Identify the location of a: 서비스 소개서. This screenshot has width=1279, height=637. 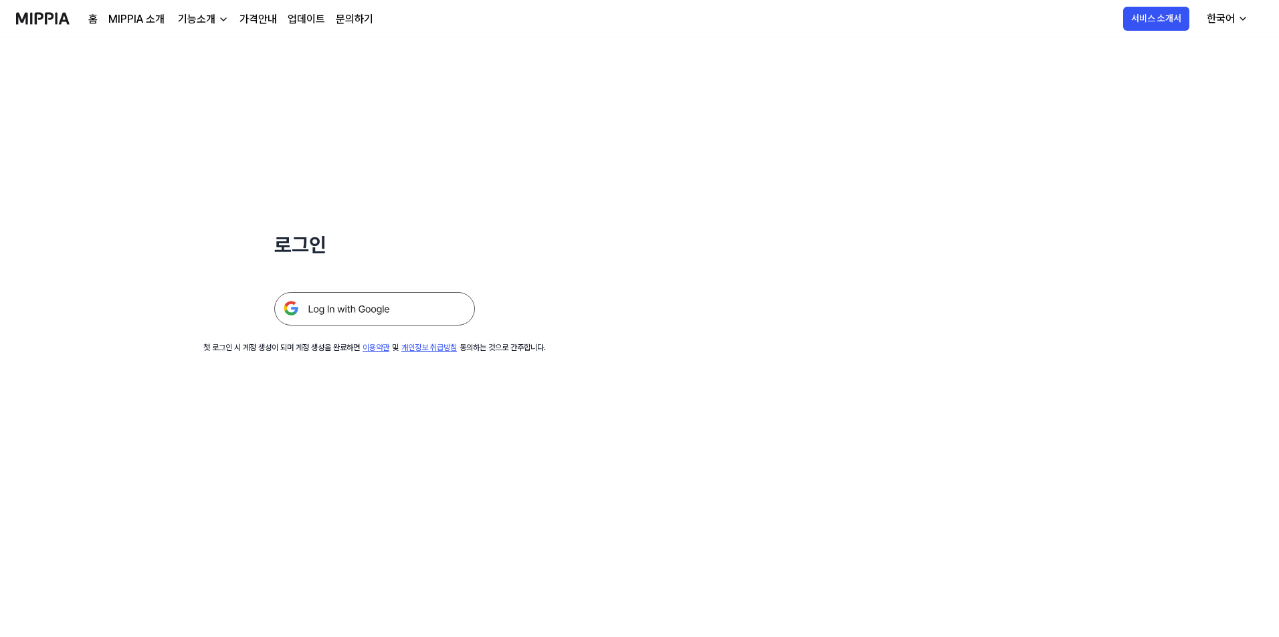
(1156, 19).